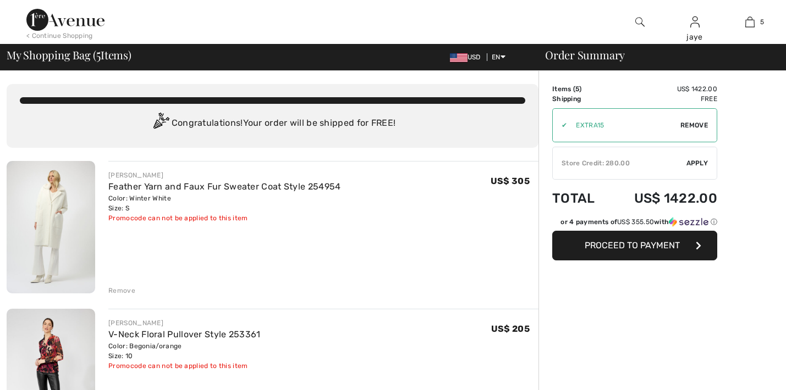 This screenshot has width=786, height=390. Describe the element at coordinates (663, 99) in the screenshot. I see `td: Free` at that location.